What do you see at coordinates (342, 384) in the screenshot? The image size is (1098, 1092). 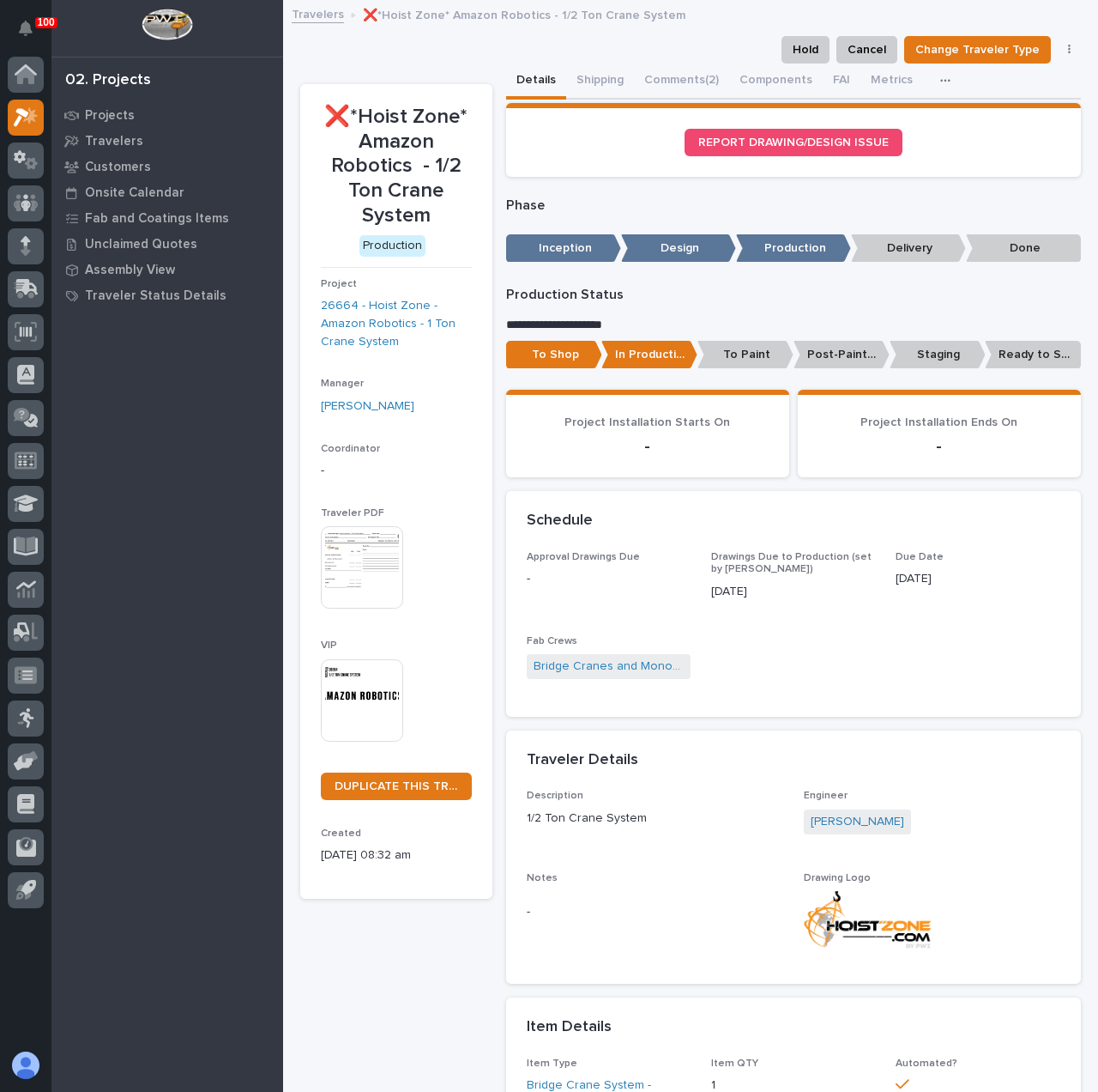 I see `span: Manager` at bounding box center [342, 384].